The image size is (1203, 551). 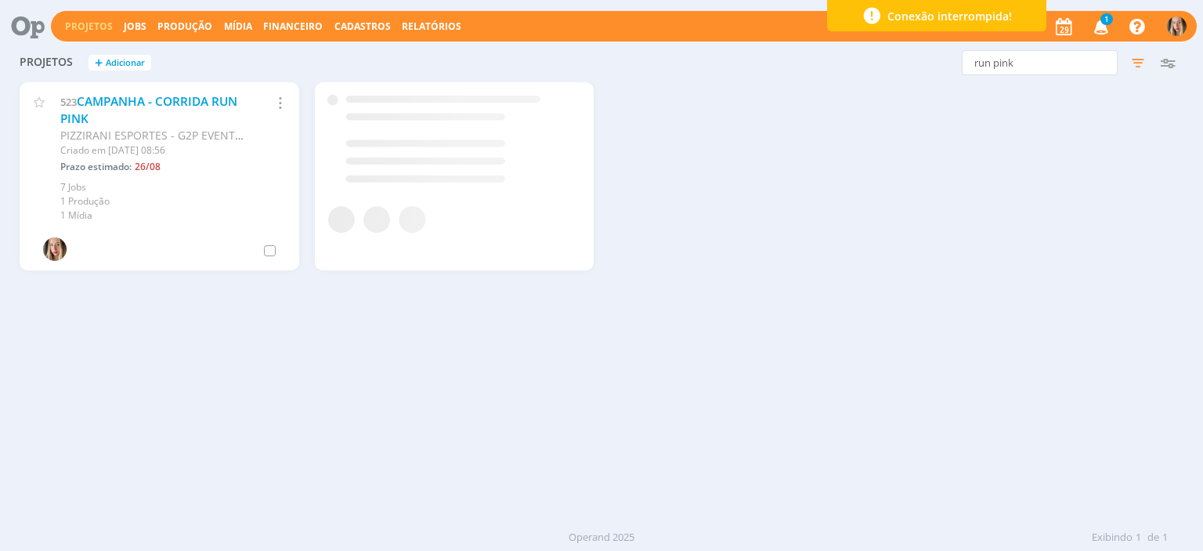 I want to click on div: 1 Mídia, so click(x=170, y=215).